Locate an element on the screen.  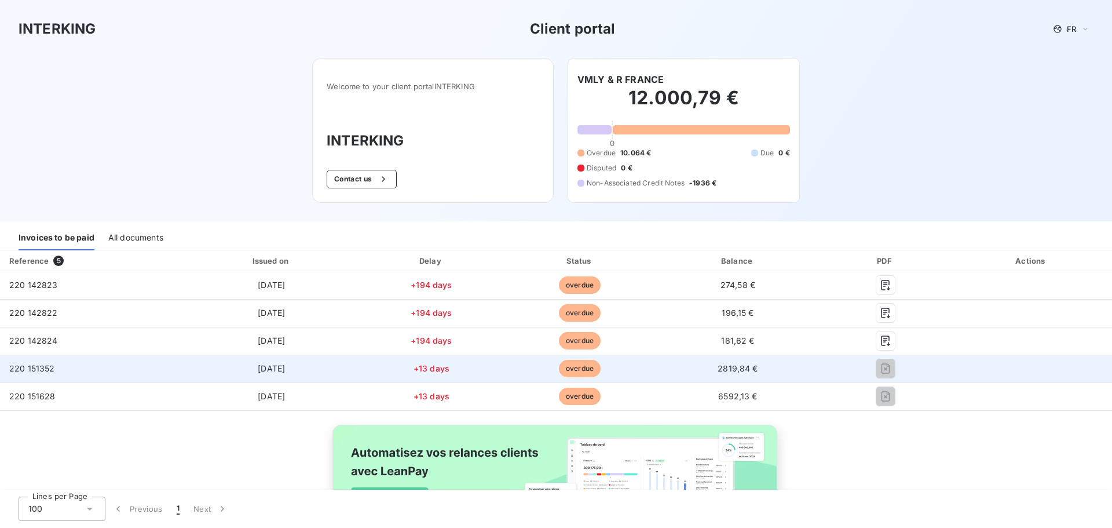
span: 220 151352 is located at coordinates (32, 368).